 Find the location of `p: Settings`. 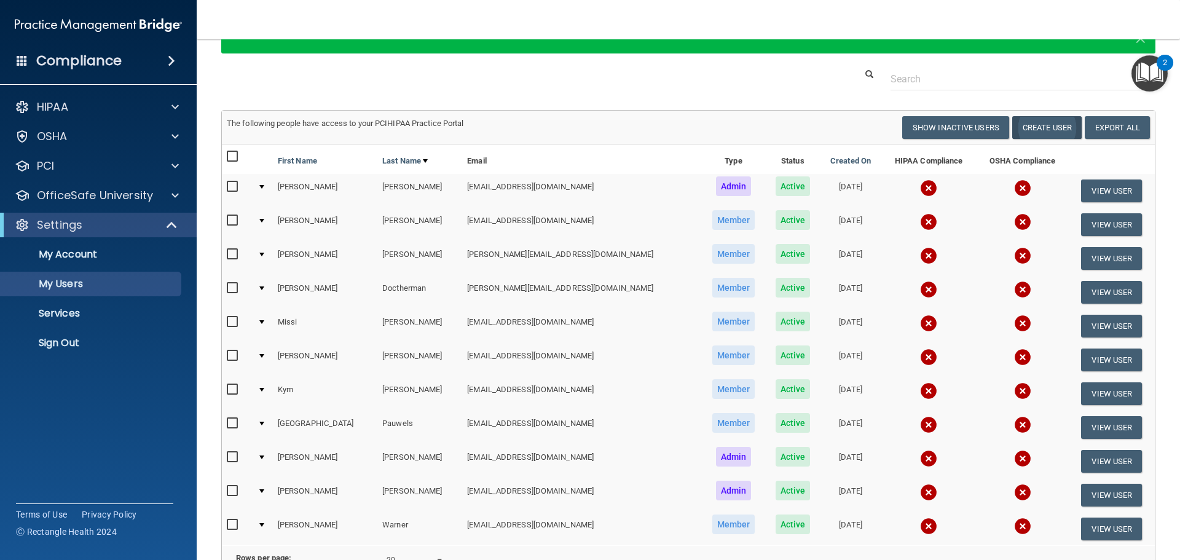

p: Settings is located at coordinates (60, 225).